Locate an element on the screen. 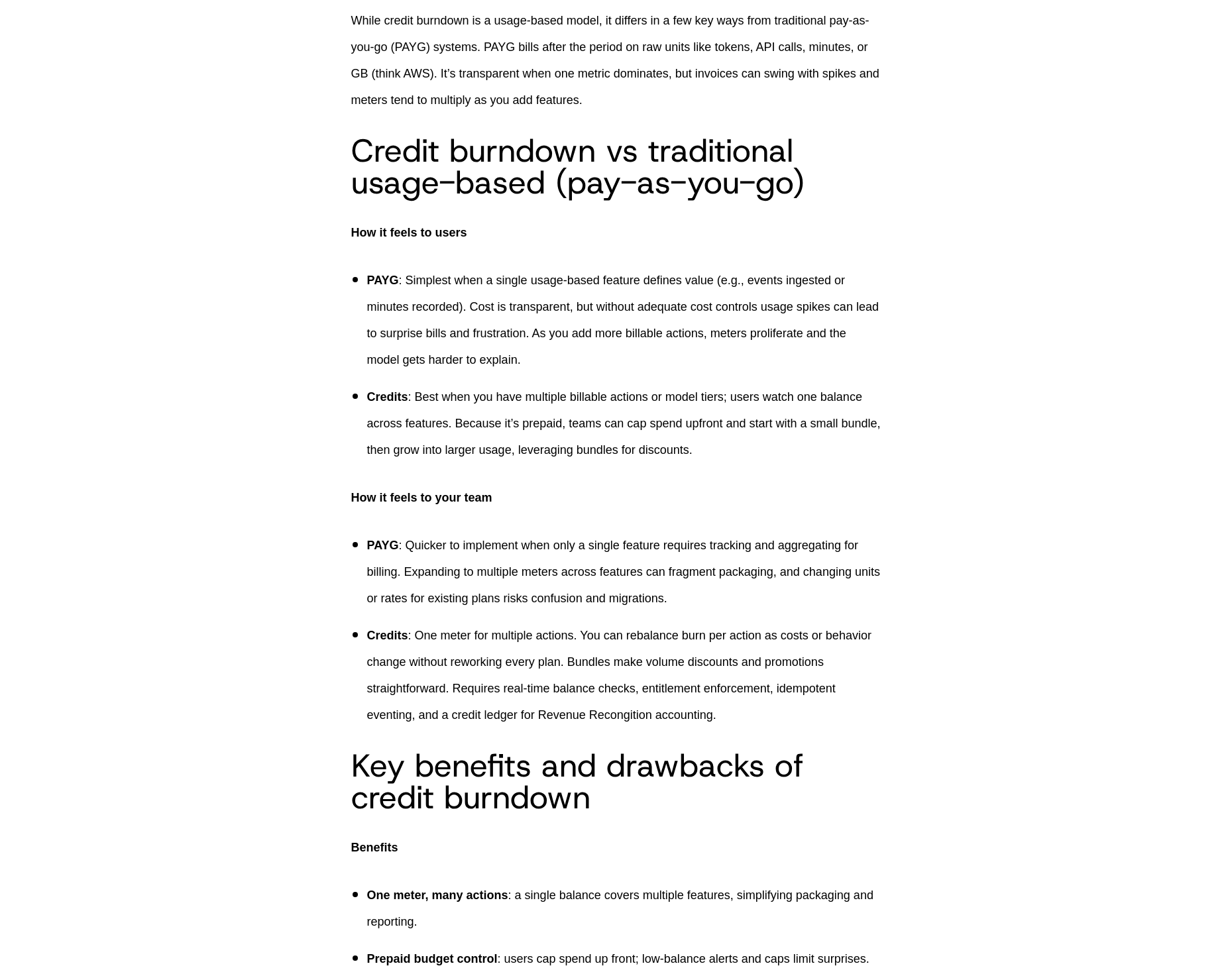  p: : Simplest when a single usage-based feature defines value (e.g., events ingested or minutes reco... is located at coordinates (624, 320).